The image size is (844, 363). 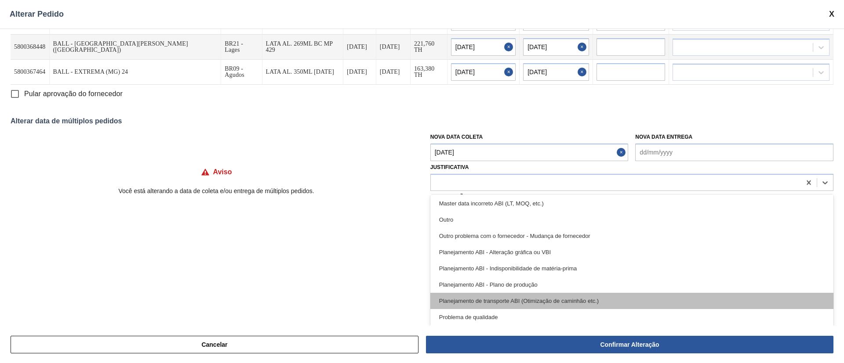 What do you see at coordinates (631, 269) in the screenshot?
I see `div: Planejamento ABI - Indisponibilidade de matéria-prima` at bounding box center [631, 269].